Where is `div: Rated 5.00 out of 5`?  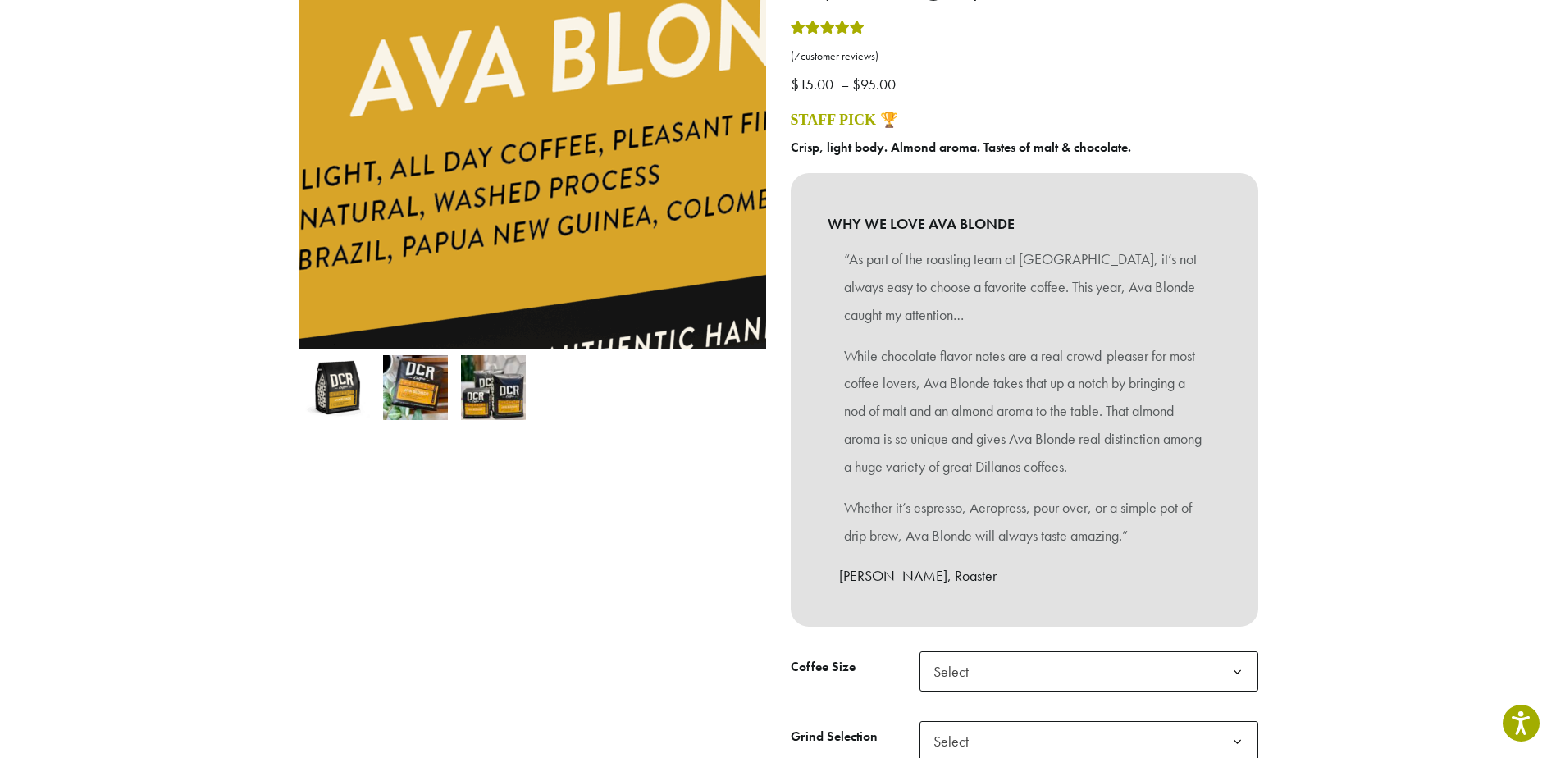 div: Rated 5.00 out of 5 is located at coordinates (827, 30).